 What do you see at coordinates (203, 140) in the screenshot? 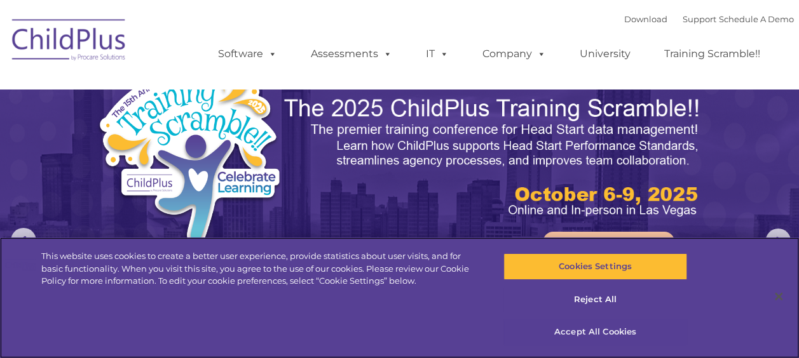
I see `span: Phone number` at bounding box center [203, 140].